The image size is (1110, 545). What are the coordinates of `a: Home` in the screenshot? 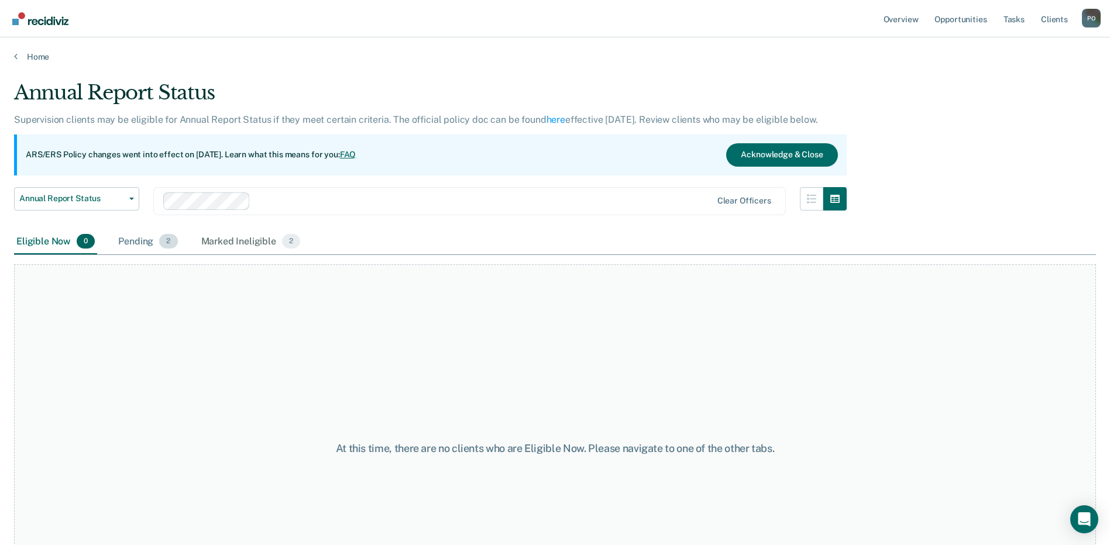 It's located at (555, 57).